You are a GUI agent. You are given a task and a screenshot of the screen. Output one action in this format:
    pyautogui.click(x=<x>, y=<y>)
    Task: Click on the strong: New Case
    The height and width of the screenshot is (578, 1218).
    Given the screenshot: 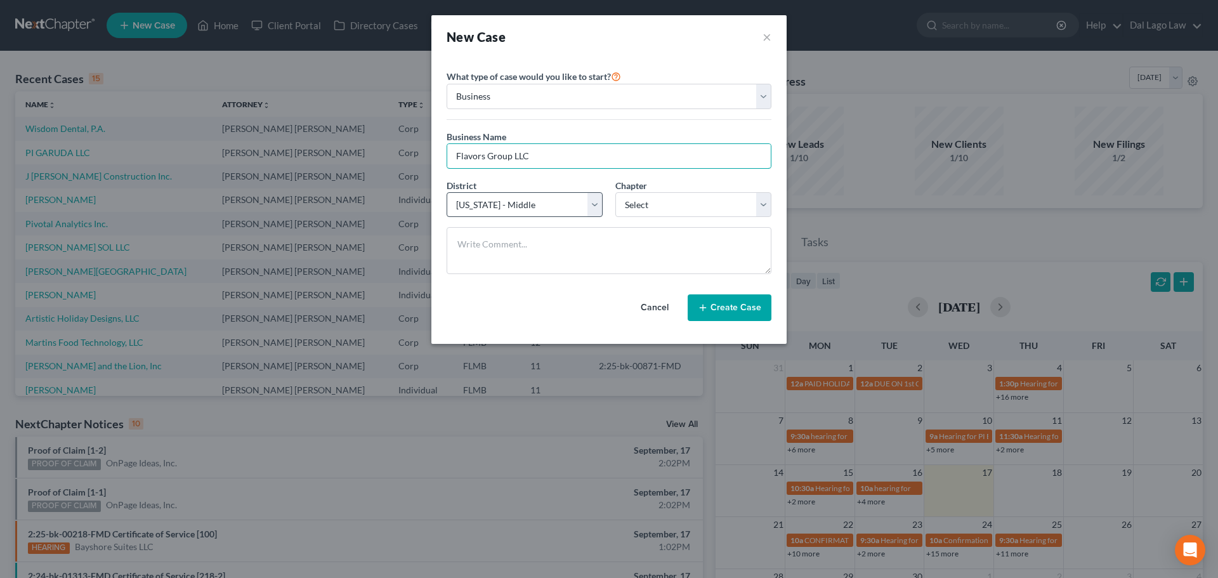 What is the action you would take?
    pyautogui.click(x=476, y=37)
    